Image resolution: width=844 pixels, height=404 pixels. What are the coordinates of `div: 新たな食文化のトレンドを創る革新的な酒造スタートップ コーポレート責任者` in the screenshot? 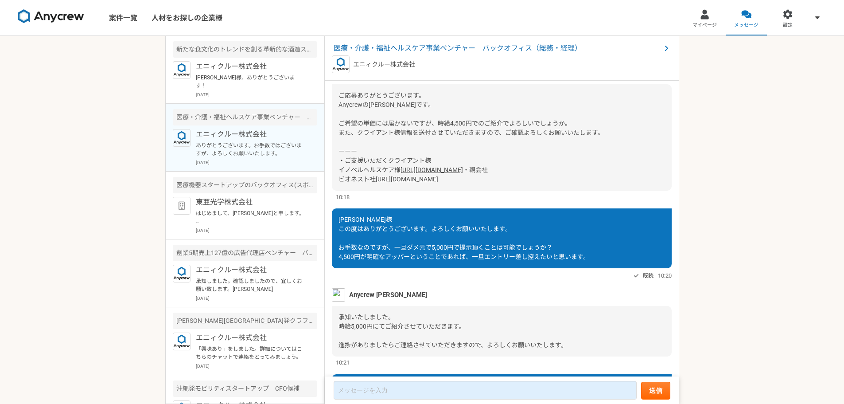 It's located at (245, 49).